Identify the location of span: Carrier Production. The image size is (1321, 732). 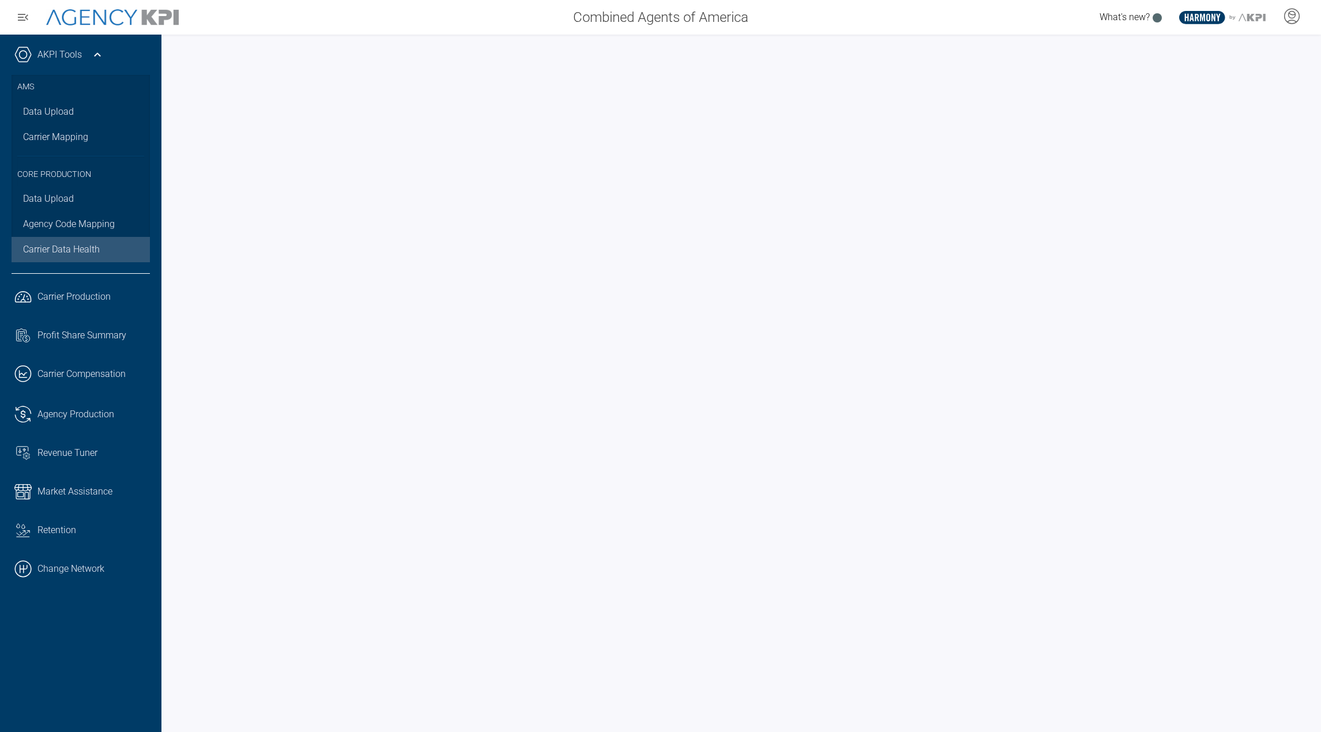
(74, 297).